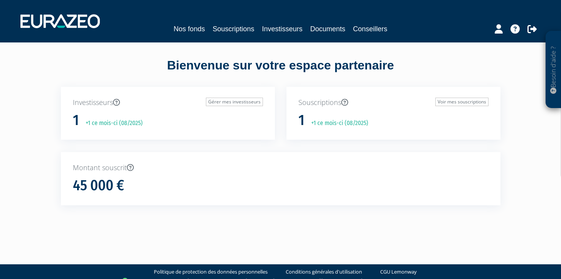  I want to click on a: Nos fonds, so click(189, 29).